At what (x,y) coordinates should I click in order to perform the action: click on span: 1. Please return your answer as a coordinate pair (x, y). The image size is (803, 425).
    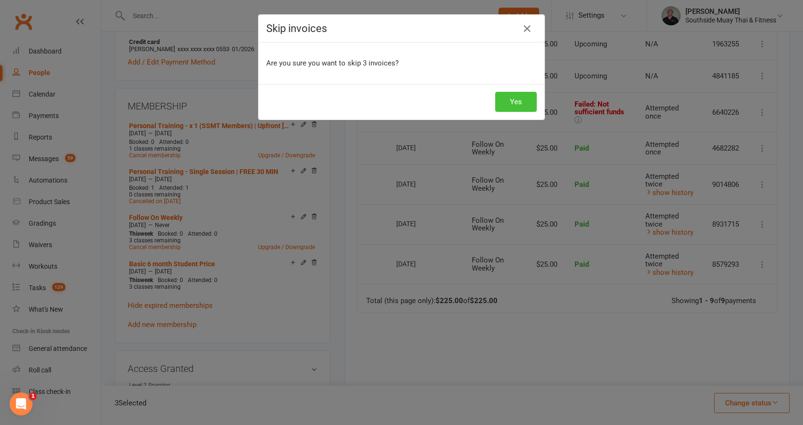
    Looking at the image, I should click on (33, 396).